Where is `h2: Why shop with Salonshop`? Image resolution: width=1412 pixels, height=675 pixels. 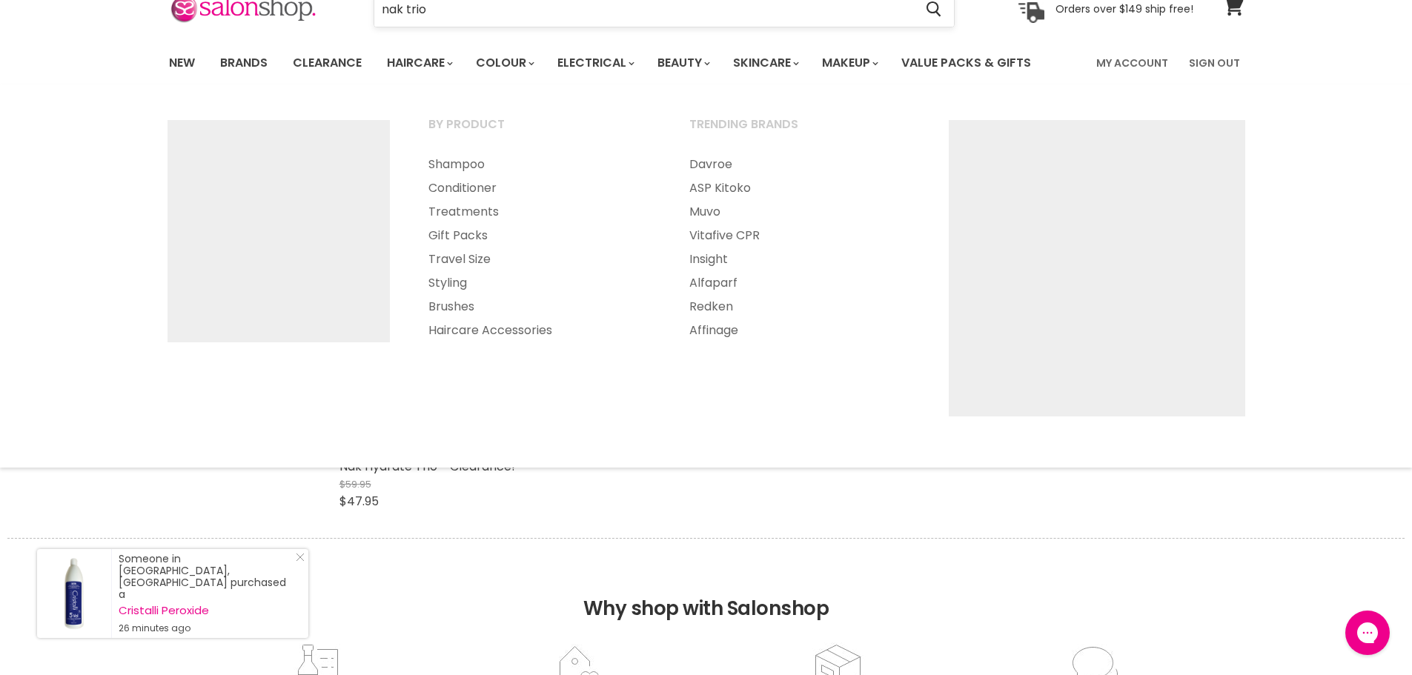 h2: Why shop with Salonshop is located at coordinates (706, 590).